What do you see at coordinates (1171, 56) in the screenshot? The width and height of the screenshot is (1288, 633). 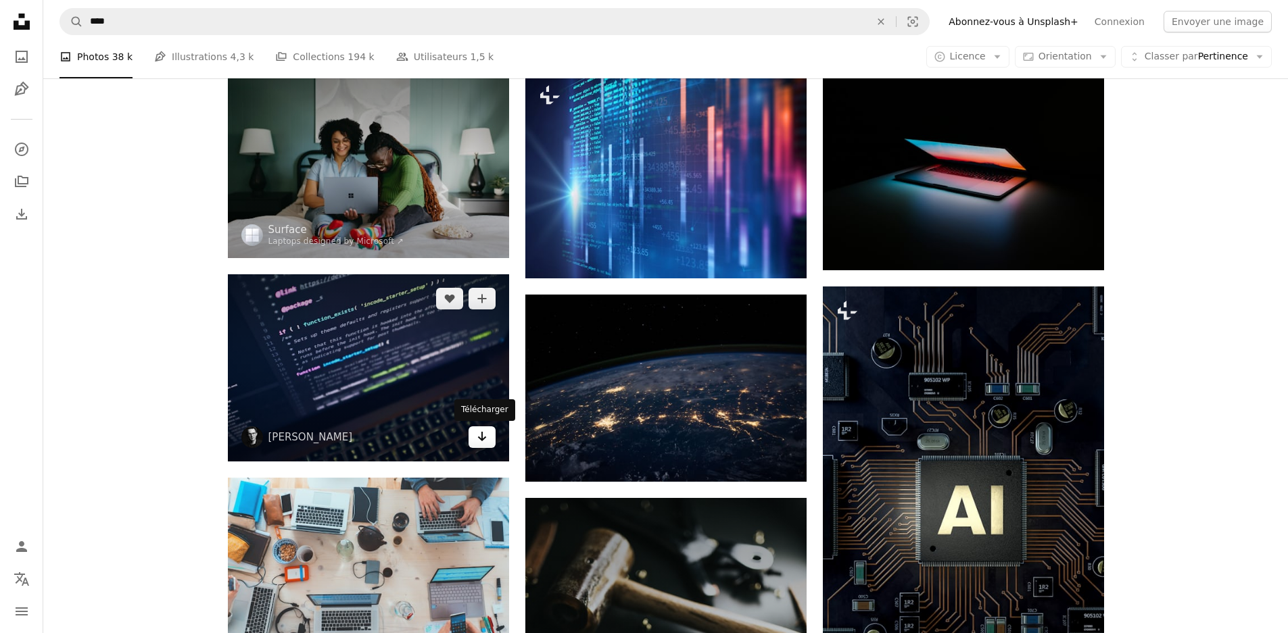 I see `span: Classer par` at bounding box center [1171, 56].